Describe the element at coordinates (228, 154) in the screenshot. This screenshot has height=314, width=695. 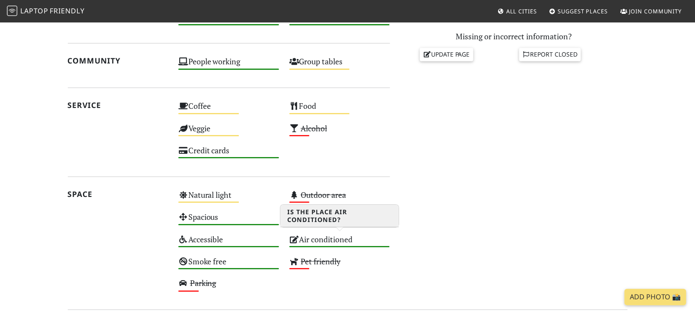
I see `div: Credit cards` at that location.